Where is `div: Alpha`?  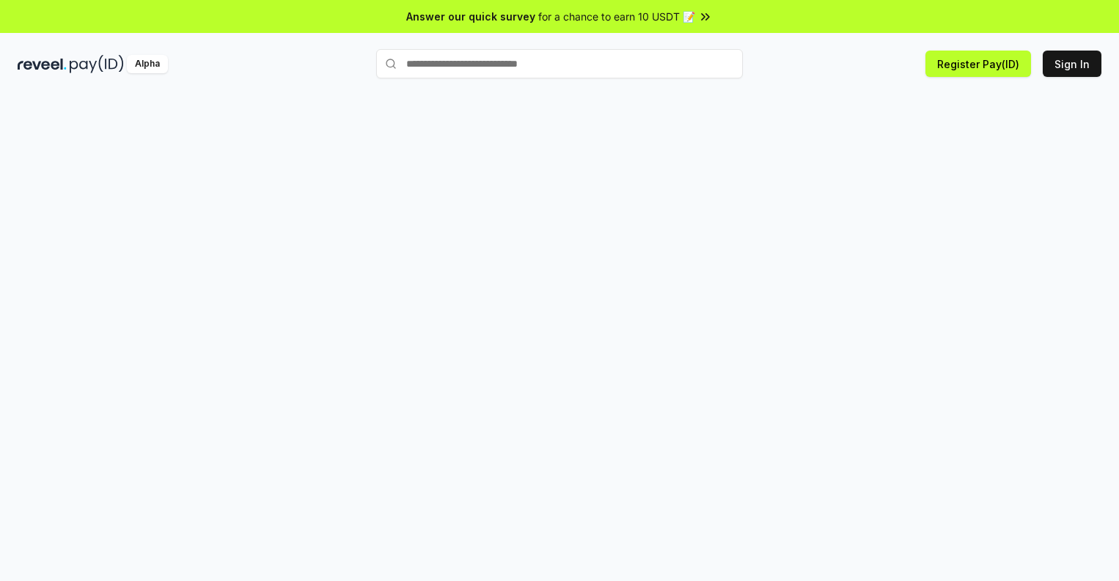 div: Alpha is located at coordinates (147, 64).